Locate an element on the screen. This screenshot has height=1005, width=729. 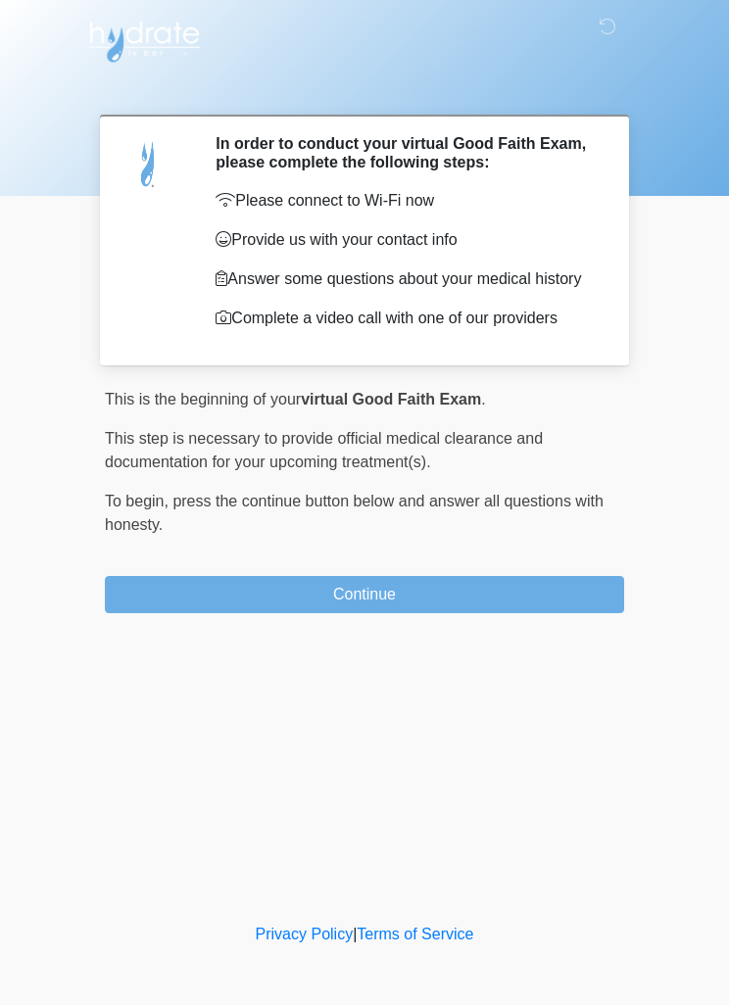
h2: In order to conduct your virtual Good Faith Exam, please complete the following steps: is located at coordinates (405, 153).